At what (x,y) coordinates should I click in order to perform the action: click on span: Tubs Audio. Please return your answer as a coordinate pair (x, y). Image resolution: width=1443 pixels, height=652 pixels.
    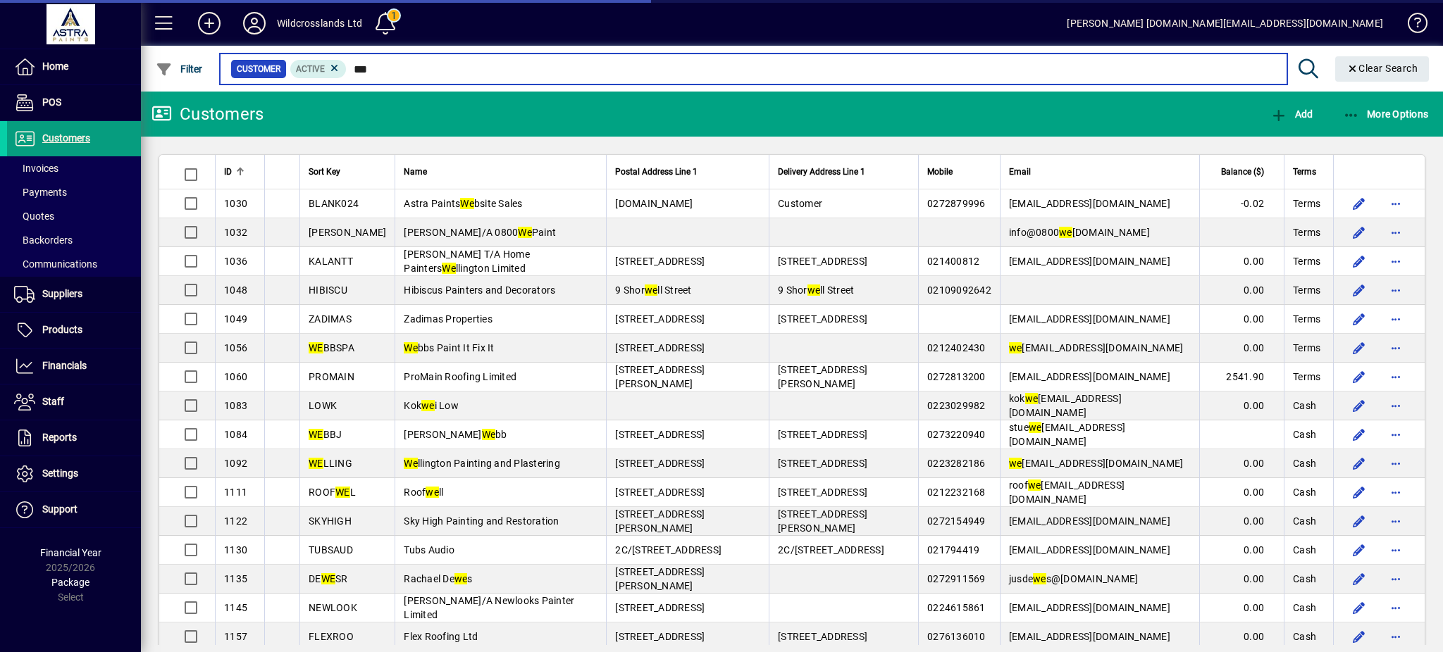
    Looking at the image, I should click on (429, 550).